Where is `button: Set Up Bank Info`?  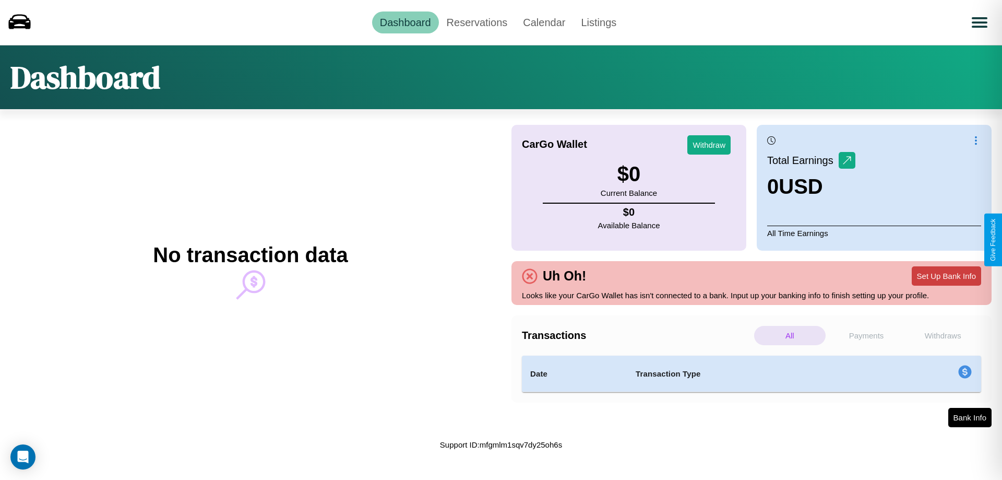 button: Set Up Bank Info is located at coordinates (946, 276).